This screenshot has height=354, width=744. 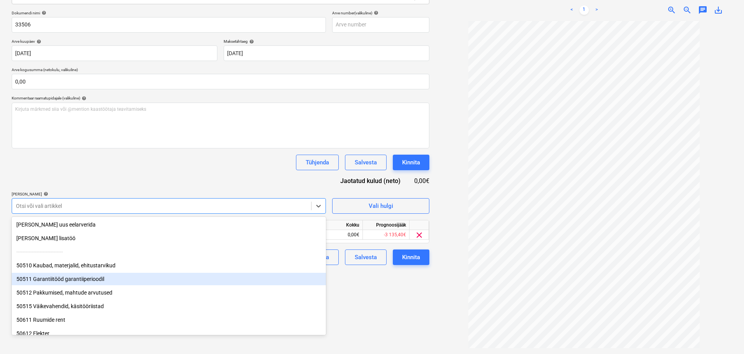 What do you see at coordinates (114, 41) in the screenshot?
I see `div: Arve kuupäev` at bounding box center [114, 41].